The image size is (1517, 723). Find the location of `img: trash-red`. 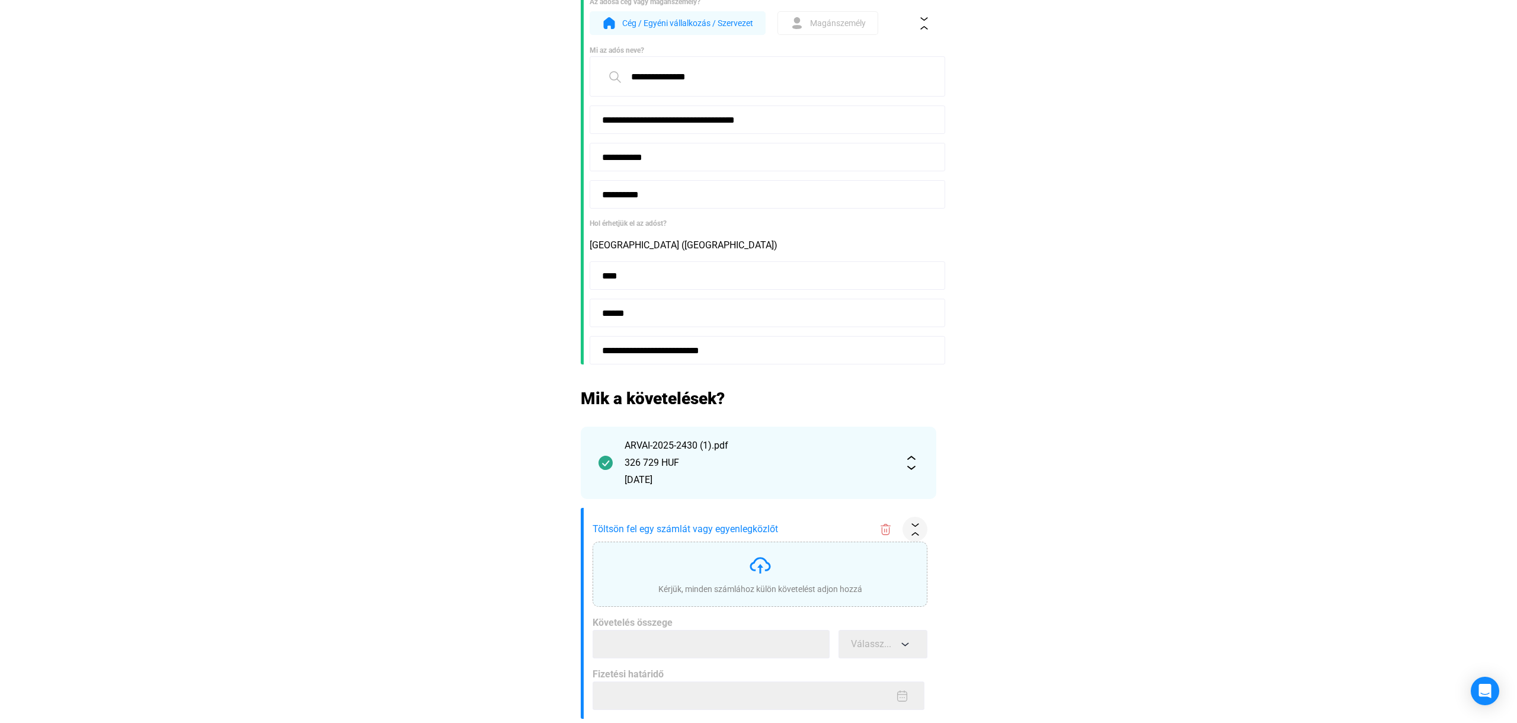

img: trash-red is located at coordinates (886, 529).